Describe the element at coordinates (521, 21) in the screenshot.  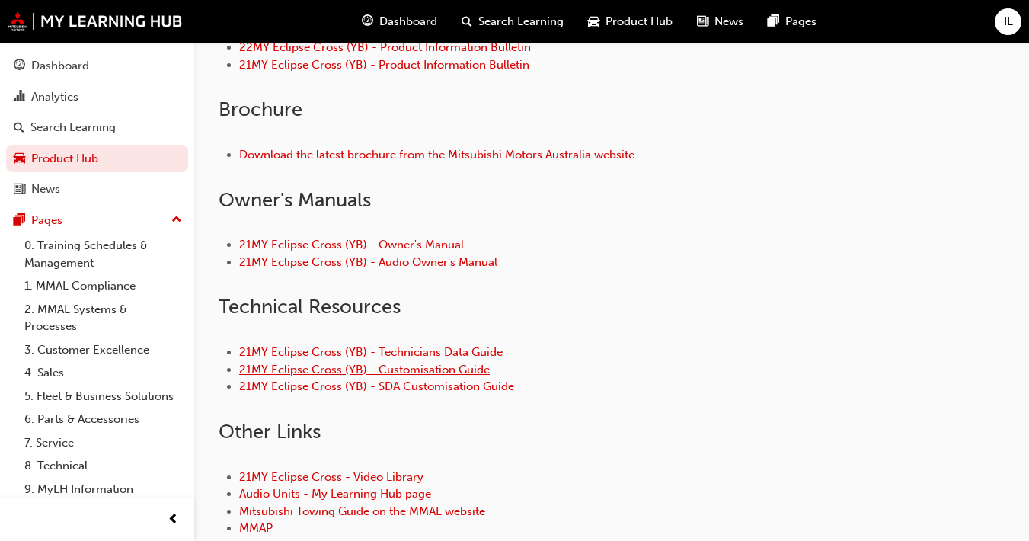
I see `span: Search Learning` at that location.